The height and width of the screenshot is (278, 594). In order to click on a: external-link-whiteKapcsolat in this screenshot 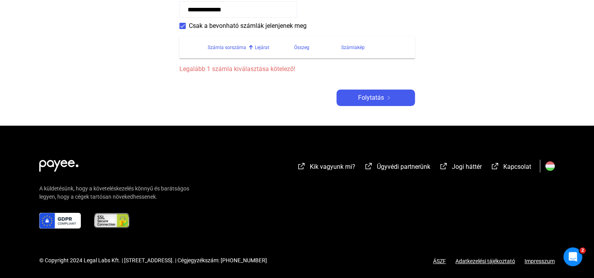, I will do `click(511, 168)`.